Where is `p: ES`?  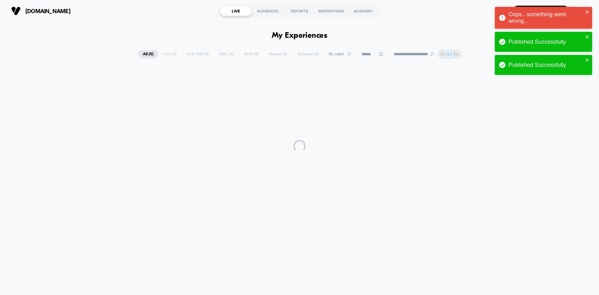 p: ES is located at coordinates (450, 54).